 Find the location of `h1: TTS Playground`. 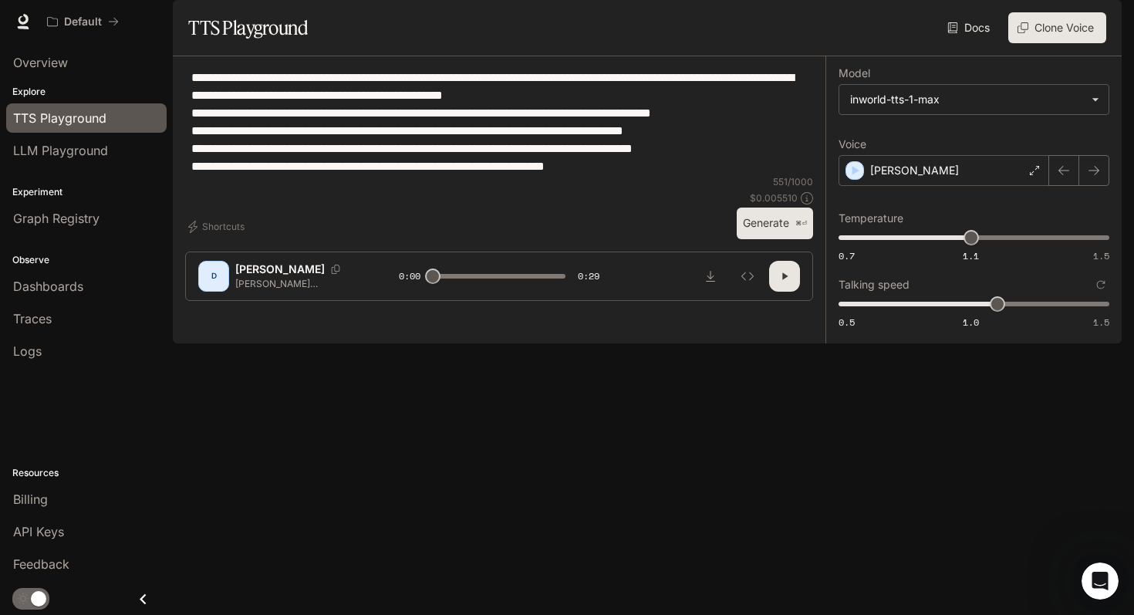

h1: TTS Playground is located at coordinates (248, 28).